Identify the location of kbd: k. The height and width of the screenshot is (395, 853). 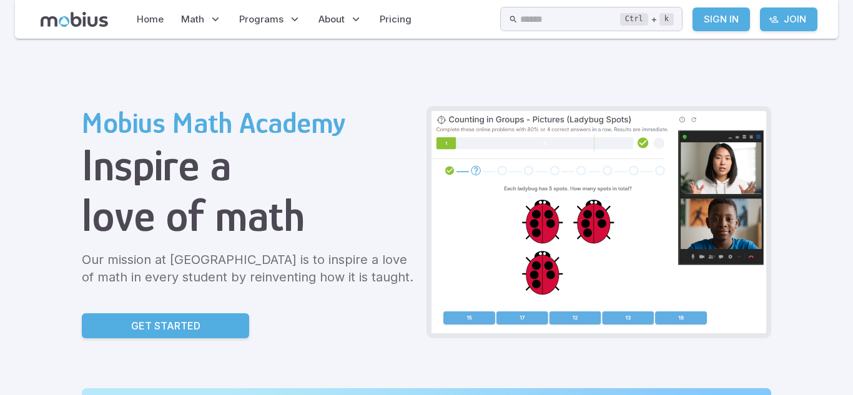
(667, 19).